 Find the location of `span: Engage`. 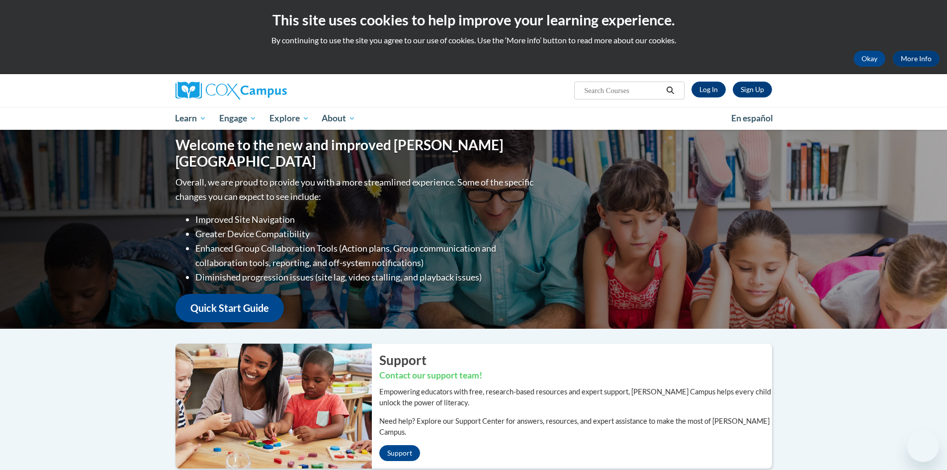

span: Engage is located at coordinates (238, 118).